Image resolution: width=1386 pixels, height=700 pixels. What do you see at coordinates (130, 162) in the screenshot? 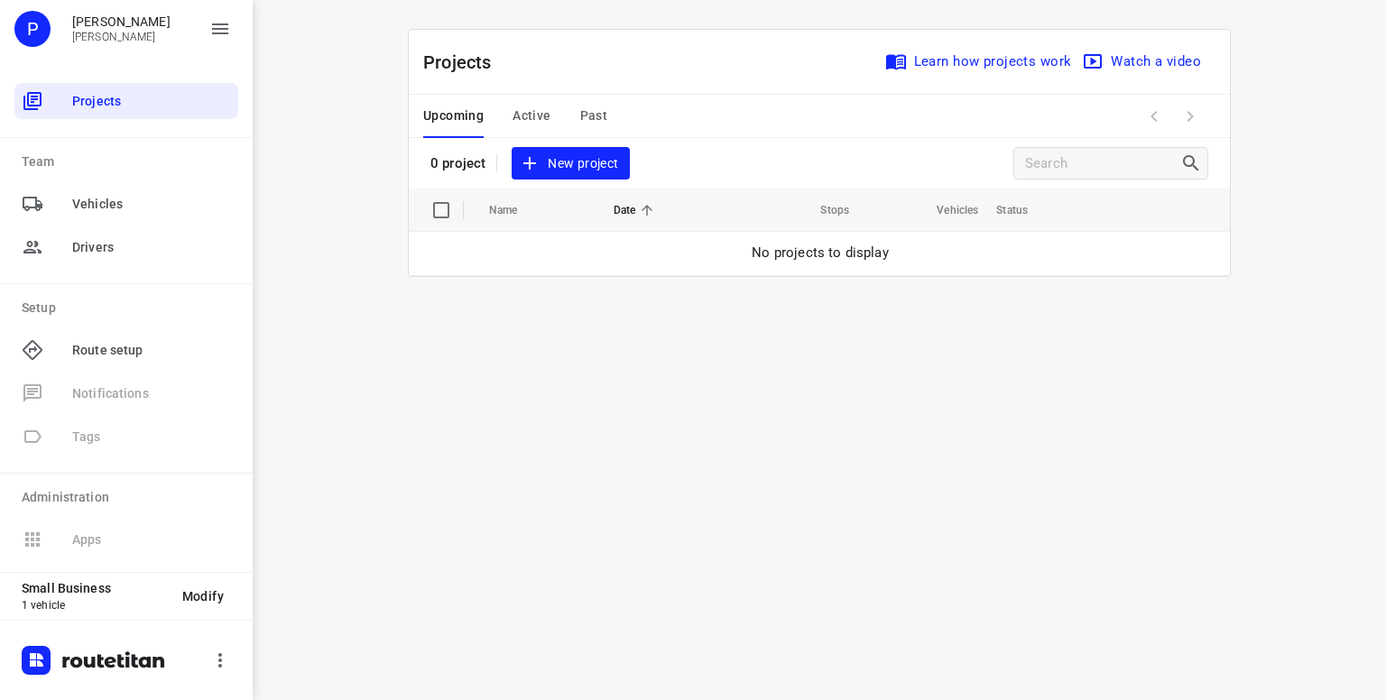
I see `p: Team` at bounding box center [130, 162].